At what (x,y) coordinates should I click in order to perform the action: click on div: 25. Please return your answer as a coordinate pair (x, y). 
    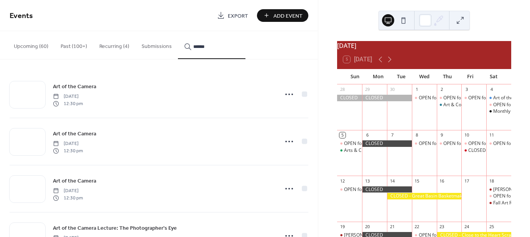
    Looking at the image, I should click on (491, 227).